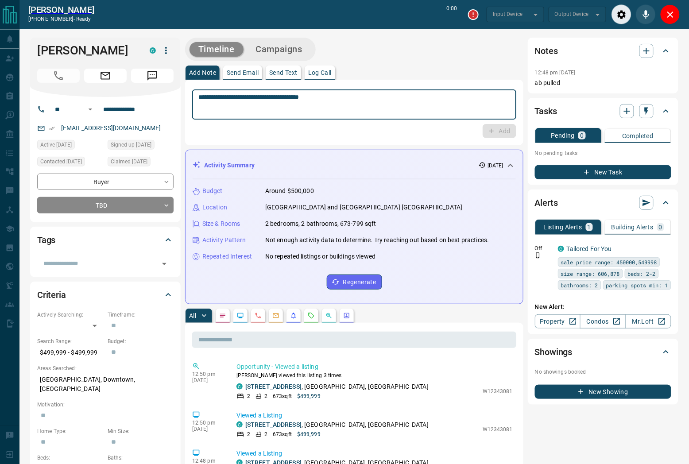 The image size is (689, 464). Describe the element at coordinates (84, 19) in the screenshot. I see `span: ready` at that location.